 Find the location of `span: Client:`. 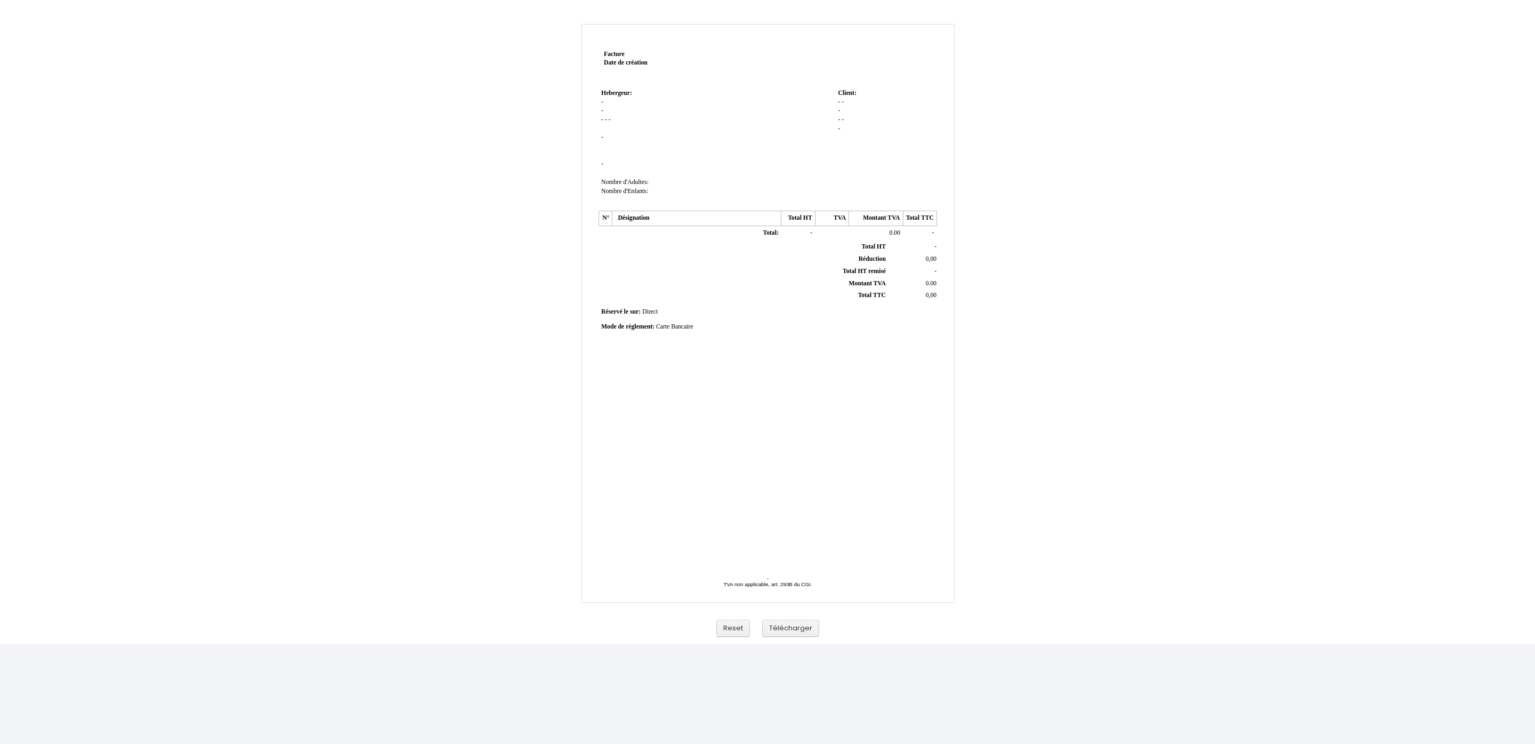

span: Client: is located at coordinates (847, 93).